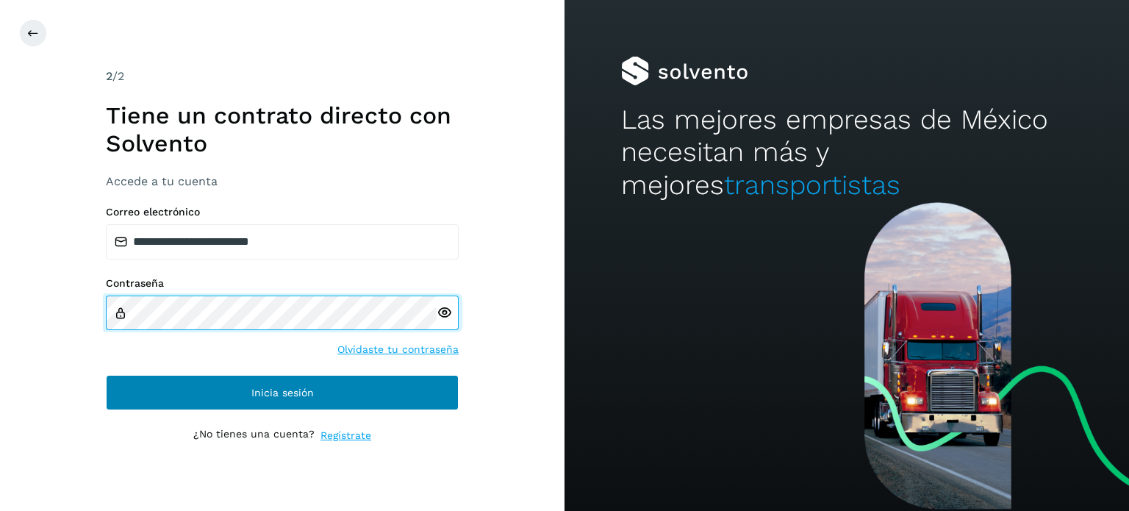 Image resolution: width=1129 pixels, height=511 pixels. I want to click on div: /2, so click(282, 76).